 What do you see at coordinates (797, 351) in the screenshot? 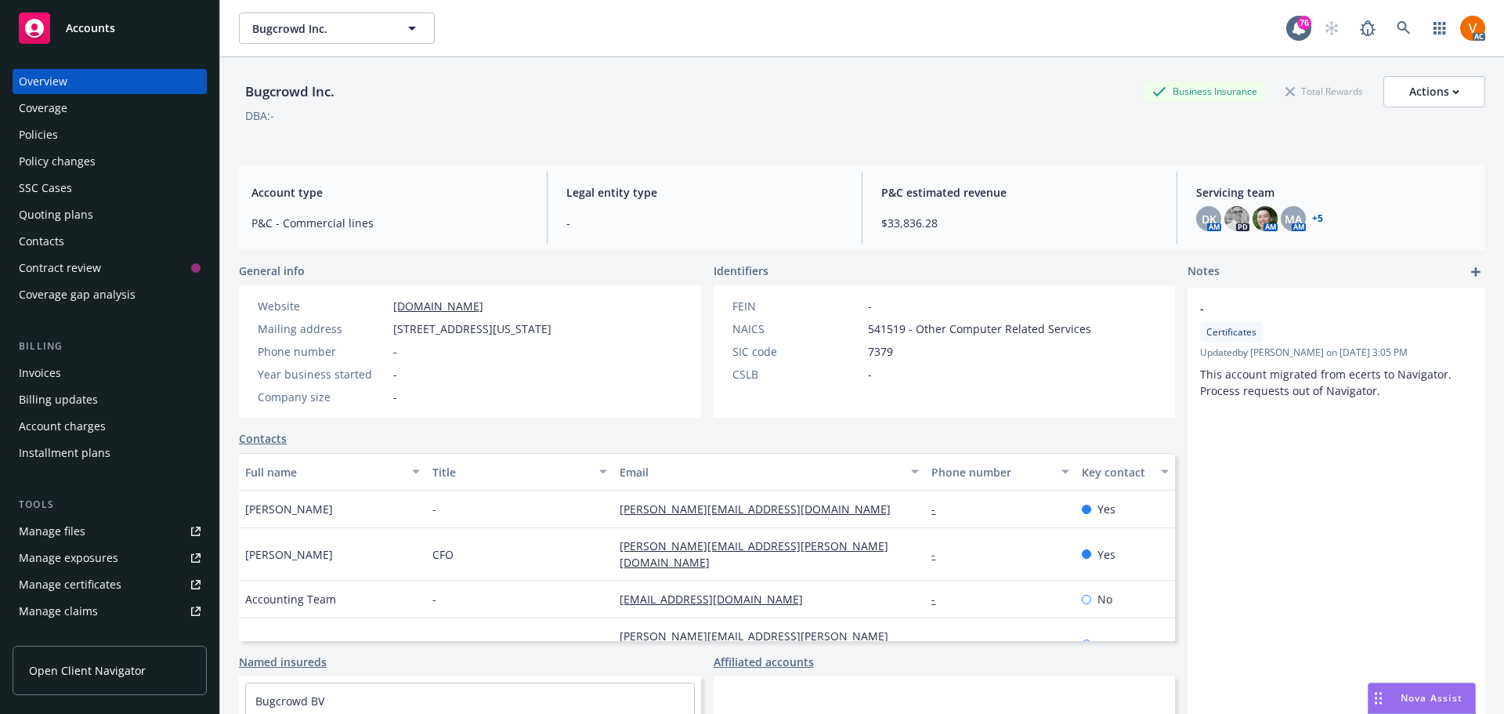
I see `div: SIC code` at bounding box center [797, 351].